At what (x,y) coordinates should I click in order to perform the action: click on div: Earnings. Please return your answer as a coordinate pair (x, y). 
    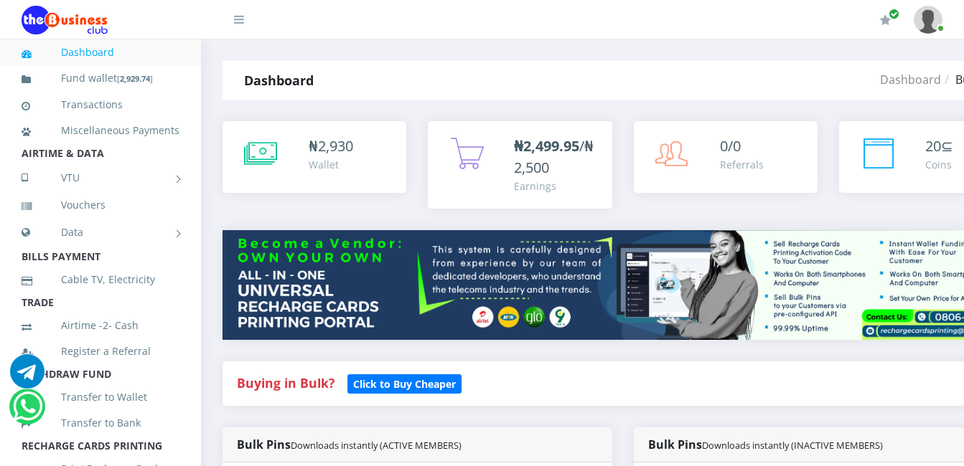
    Looking at the image, I should click on (555, 186).